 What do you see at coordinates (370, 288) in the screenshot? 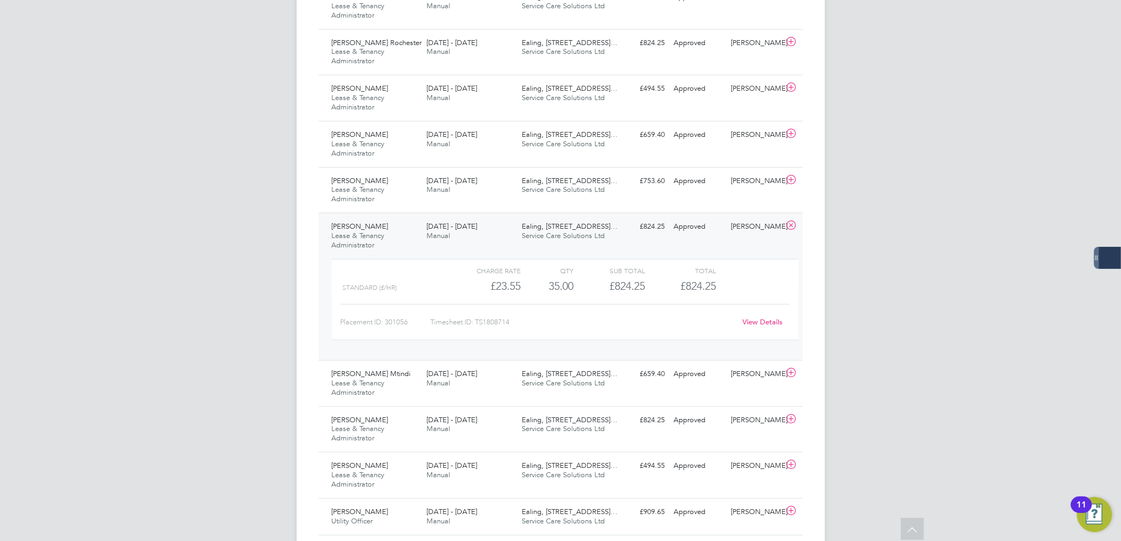
I see `span: Standard (£/HR)` at bounding box center [370, 288].